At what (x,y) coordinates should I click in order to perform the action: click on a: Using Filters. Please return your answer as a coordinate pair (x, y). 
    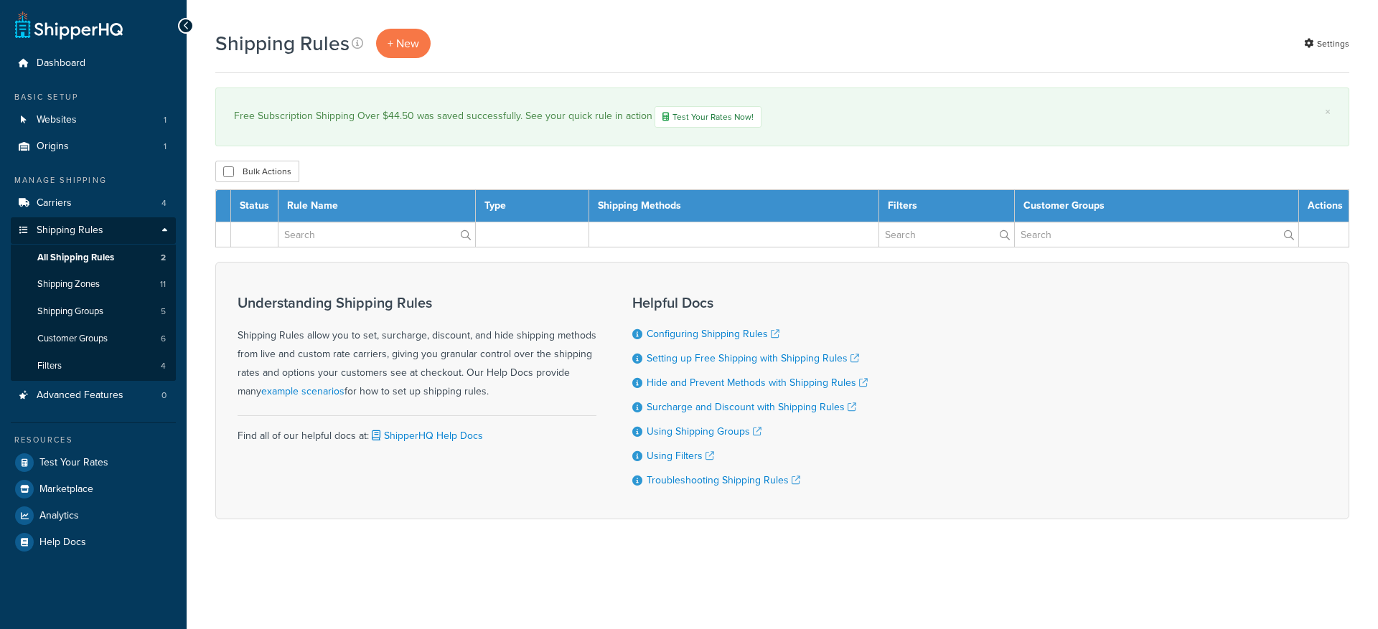
    Looking at the image, I should click on (680, 456).